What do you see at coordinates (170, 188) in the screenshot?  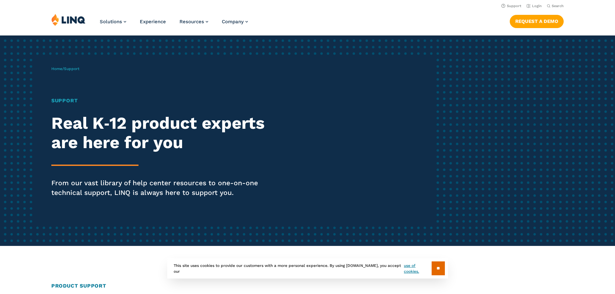 I see `p: From our vast library of help center resources to one-on-one technical support, LINQ is always he...` at bounding box center [170, 188].